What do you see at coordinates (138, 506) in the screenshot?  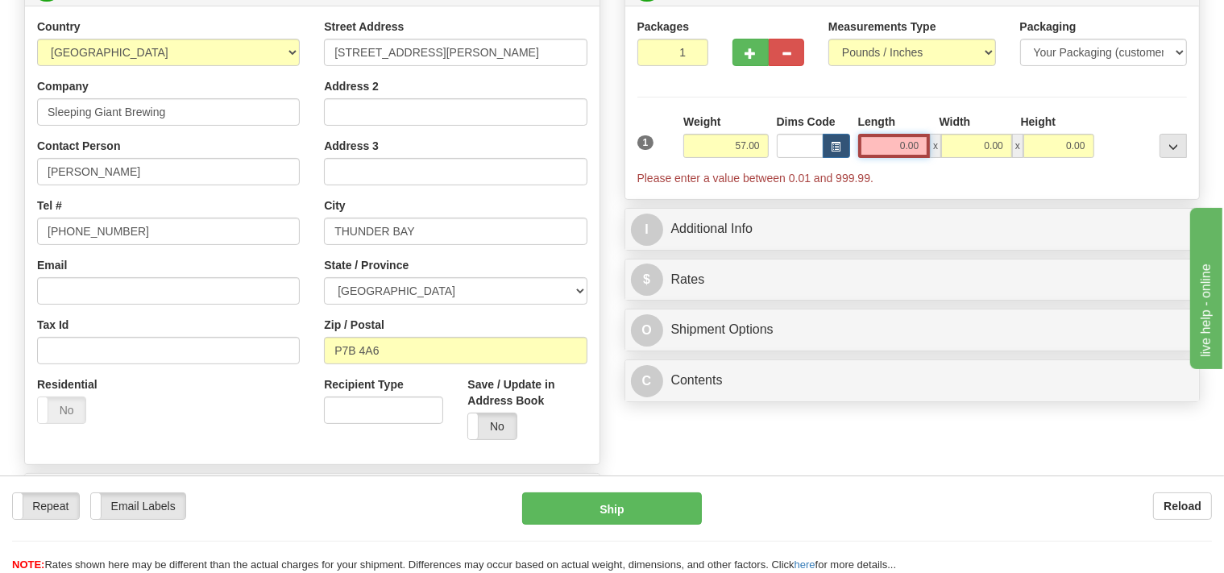 I see `label: Email Labels` at bounding box center [138, 506].